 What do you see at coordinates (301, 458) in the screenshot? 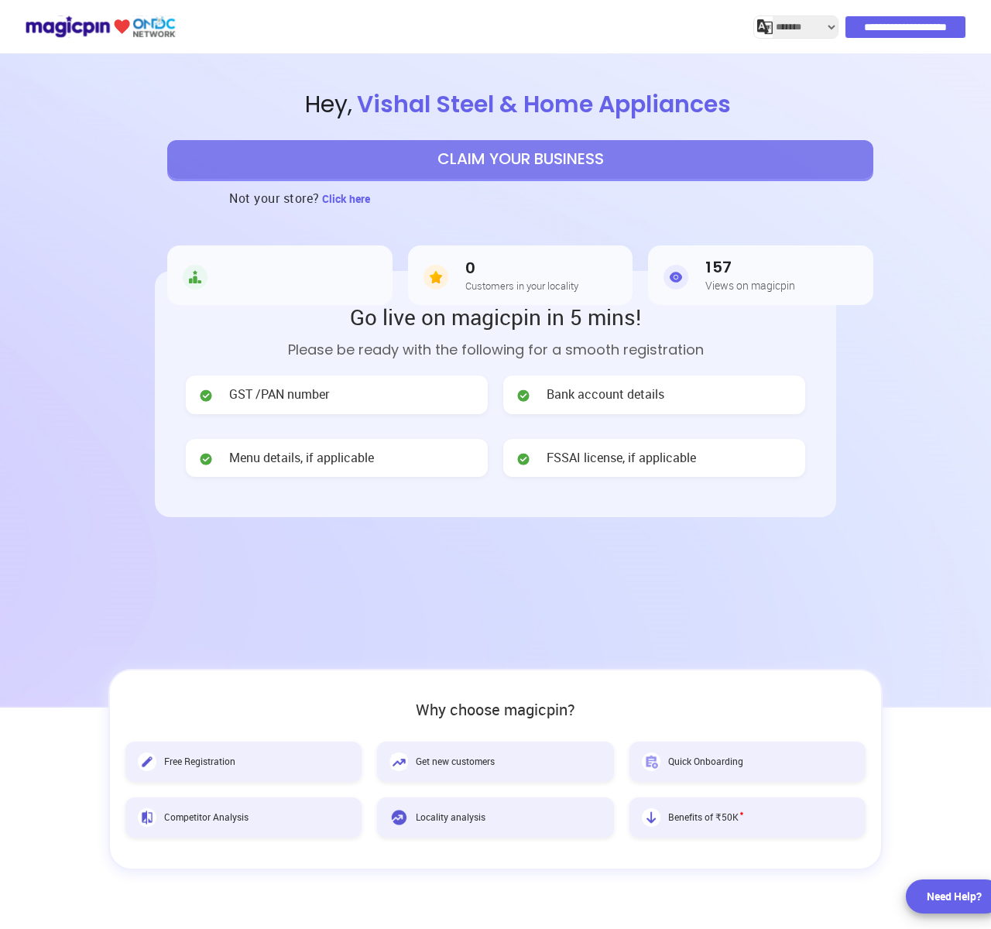
I see `span: Menu details, if applicable` at bounding box center [301, 458].